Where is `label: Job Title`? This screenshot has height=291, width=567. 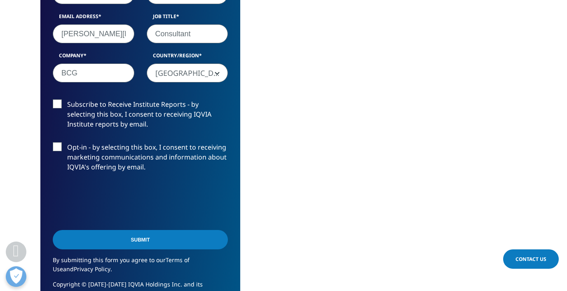 label: Job Title is located at coordinates (187, 19).